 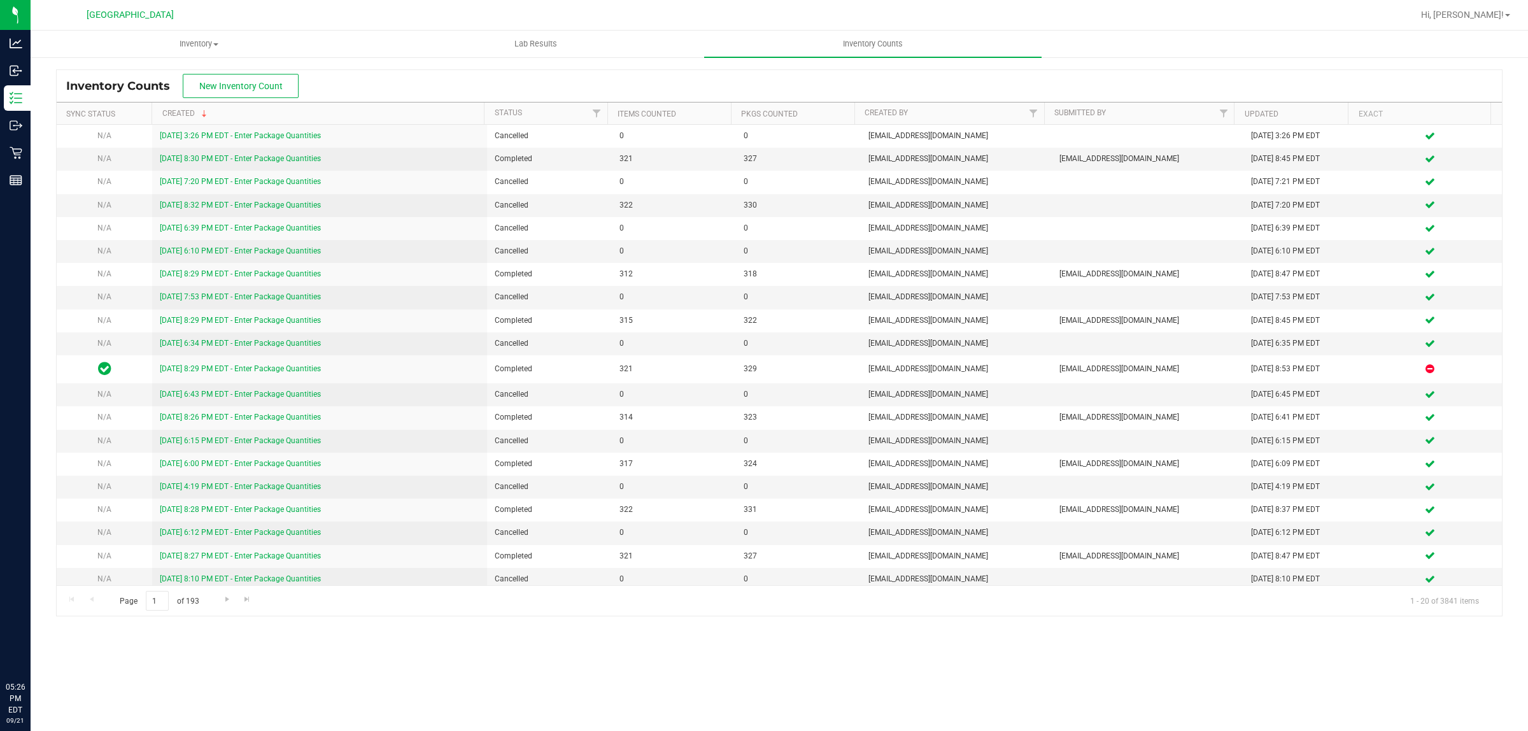 I want to click on input: 1, so click(x=157, y=601).